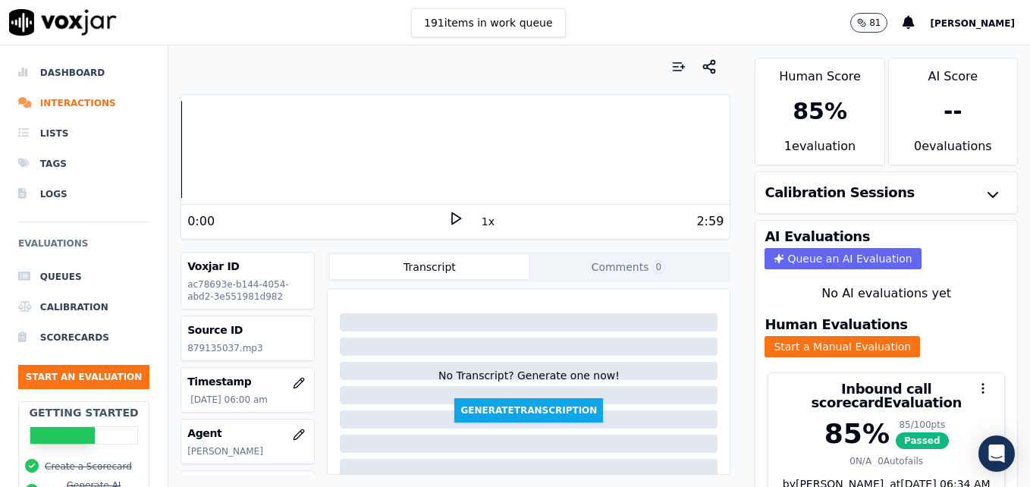 This screenshot has width=1030, height=487. Describe the element at coordinates (819, 72) in the screenshot. I see `div: Human Score` at that location.